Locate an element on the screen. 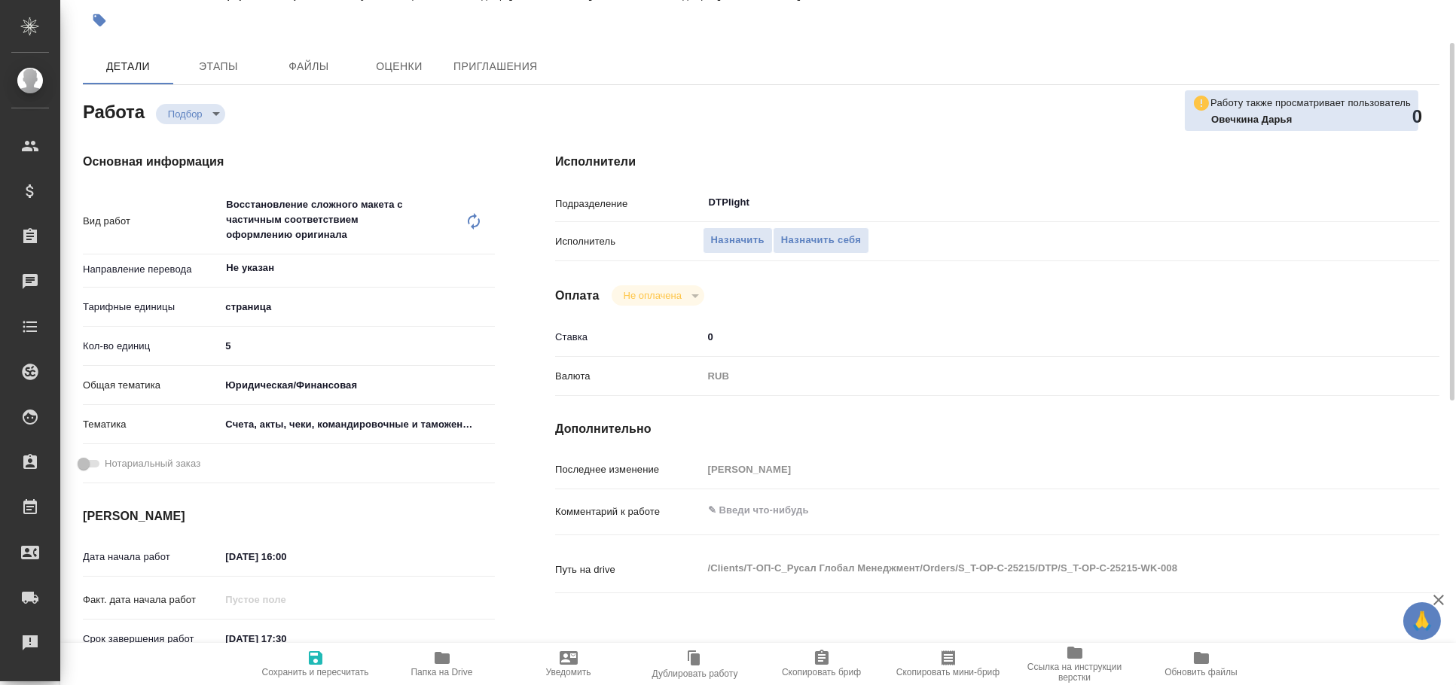 This screenshot has width=1456, height=685. p: Тематика is located at coordinates (151, 425).